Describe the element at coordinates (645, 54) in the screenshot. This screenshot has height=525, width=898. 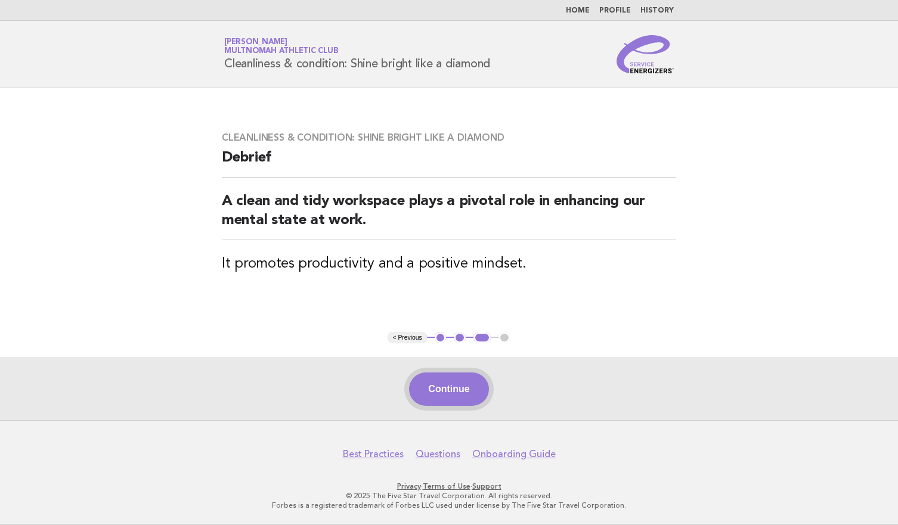
I see `img: Service Energizers` at that location.